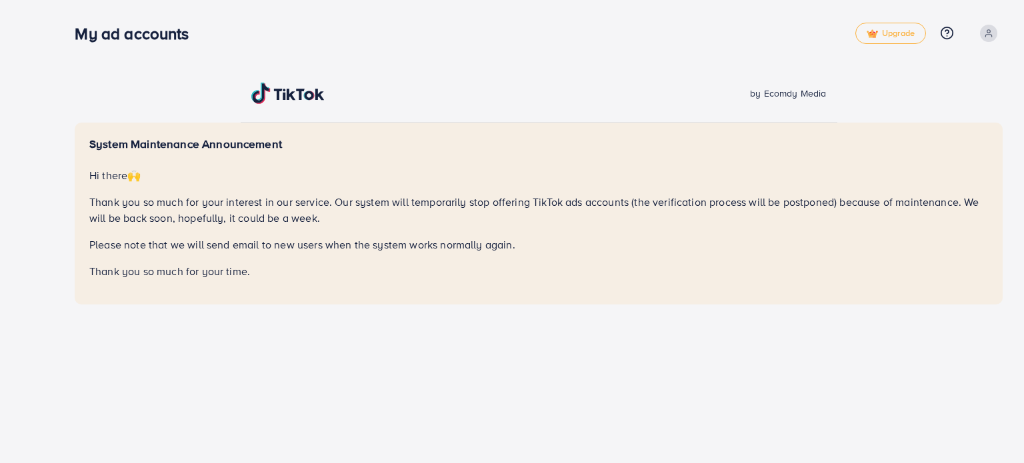  Describe the element at coordinates (539, 245) in the screenshot. I see `p: Please note that we will send email to new users when the system works normally again.` at that location.